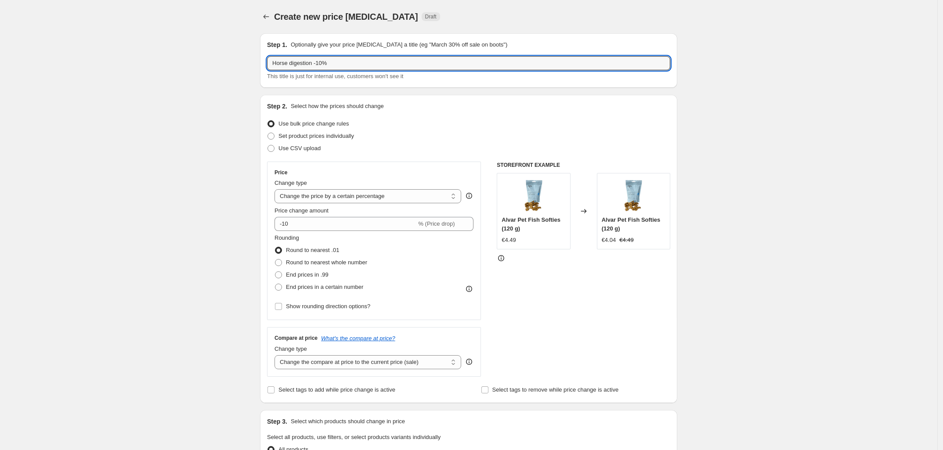 The image size is (943, 450). What do you see at coordinates (626, 240) in the screenshot?
I see `strike: €4.49` at bounding box center [626, 240].